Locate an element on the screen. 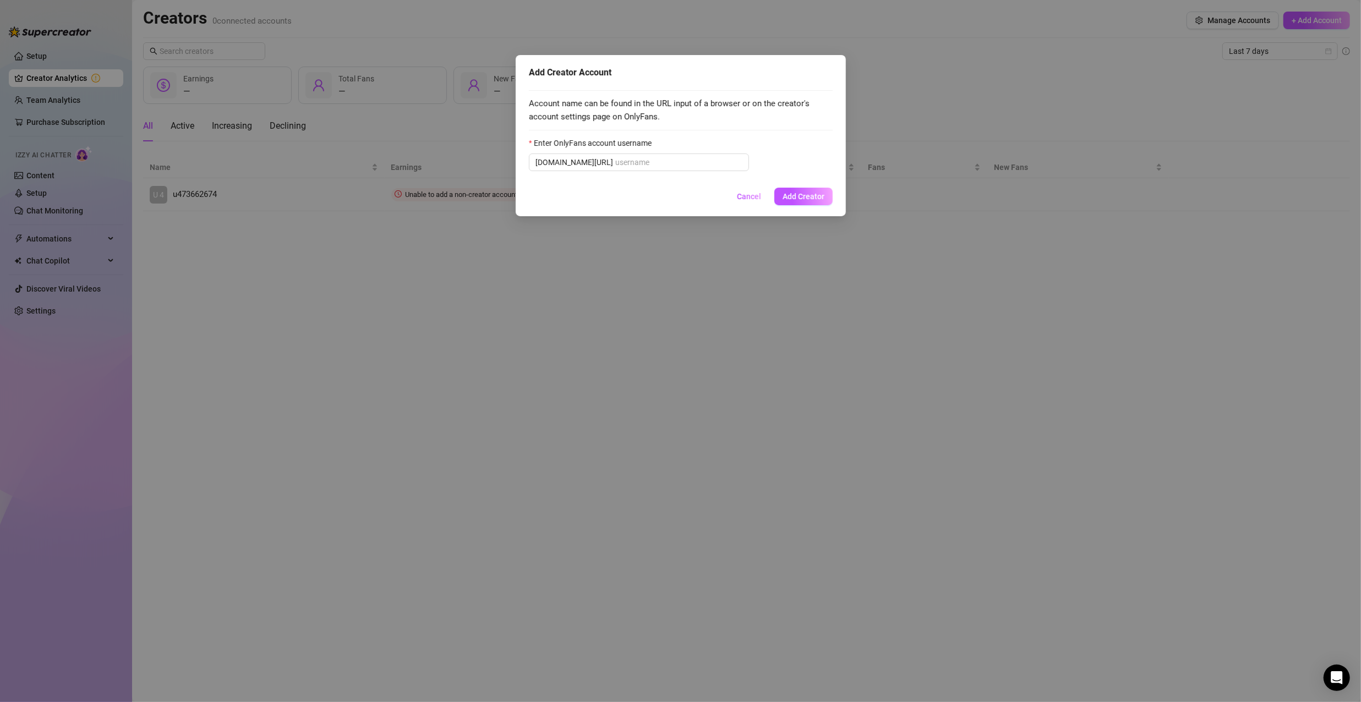 The width and height of the screenshot is (1361, 702). div: Add Creator Account is located at coordinates (681, 73).